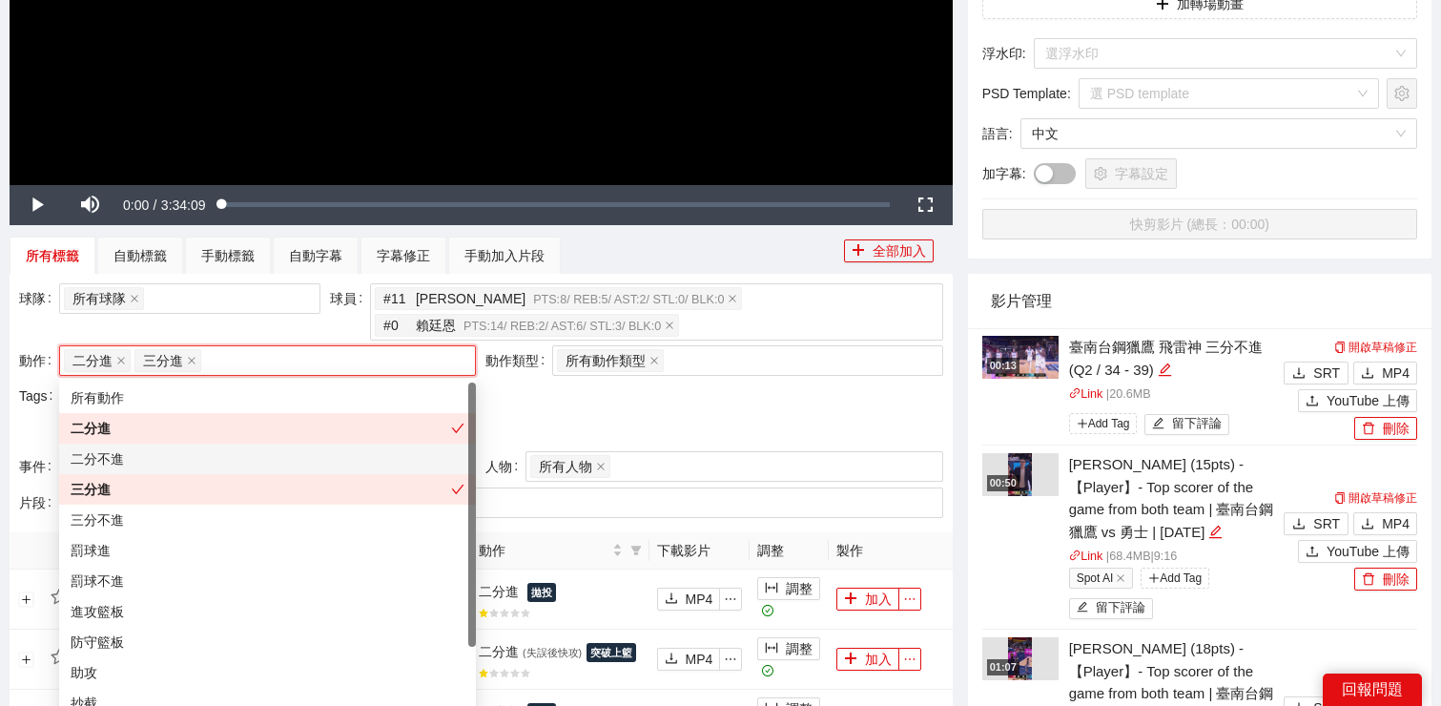  I want to click on div: 所有動作, so click(267, 398).